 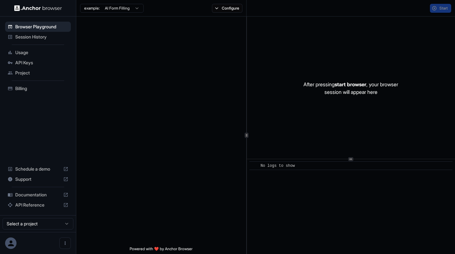 What do you see at coordinates (38, 63) in the screenshot?
I see `div: API Keys` at bounding box center [38, 63].